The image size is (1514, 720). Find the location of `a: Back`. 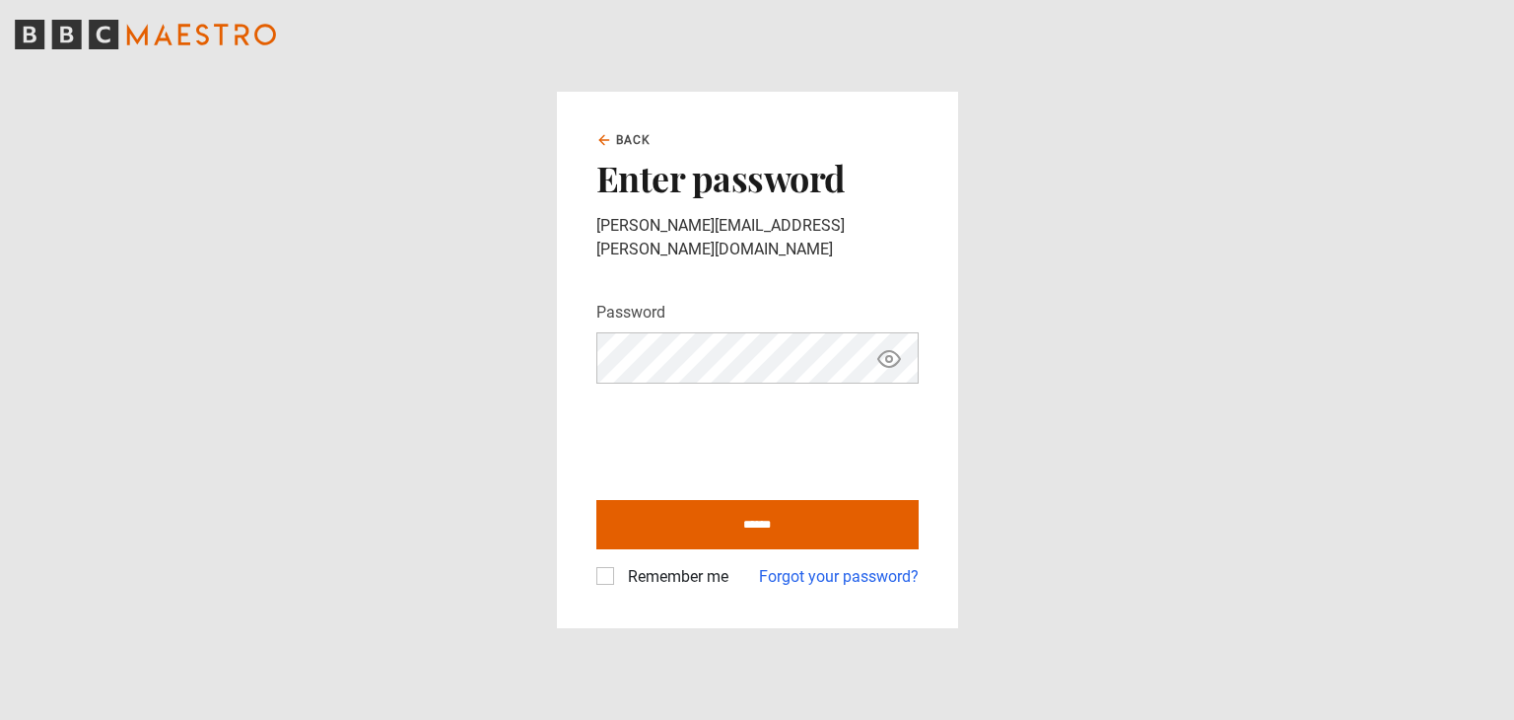

a: Back is located at coordinates (624, 140).